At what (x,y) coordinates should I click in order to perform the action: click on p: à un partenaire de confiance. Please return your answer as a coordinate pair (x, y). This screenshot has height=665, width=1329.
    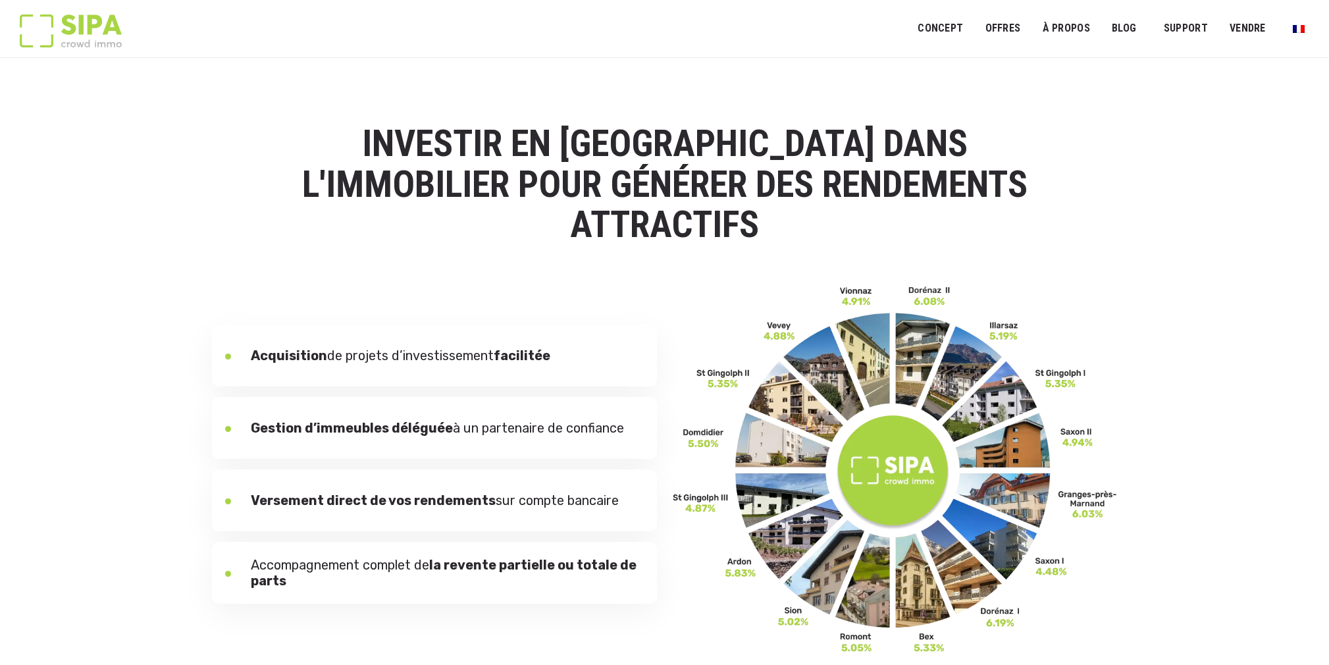
    Looking at the image, I should click on (437, 428).